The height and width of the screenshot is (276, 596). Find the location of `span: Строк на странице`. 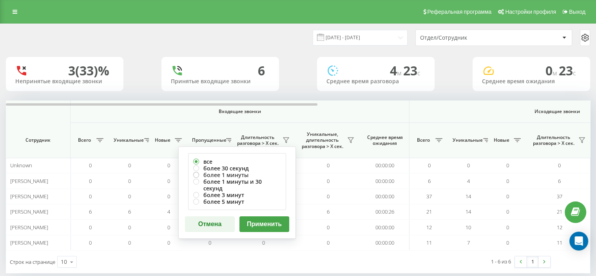

span: Строк на странице is located at coordinates (33, 261).